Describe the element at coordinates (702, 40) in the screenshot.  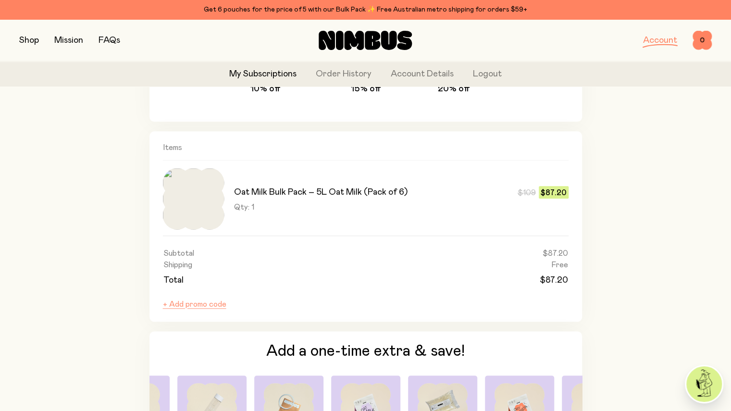
I see `span: 0` at that location.